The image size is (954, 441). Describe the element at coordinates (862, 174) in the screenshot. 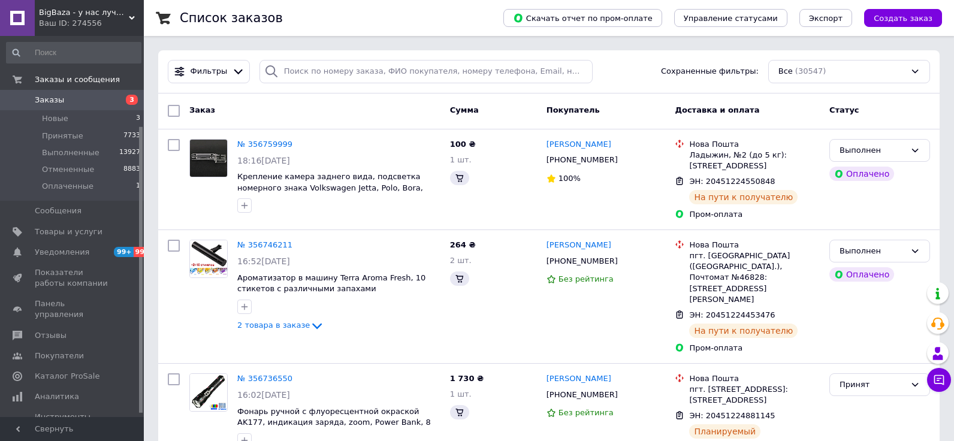

I see `div: Оплачено` at that location.